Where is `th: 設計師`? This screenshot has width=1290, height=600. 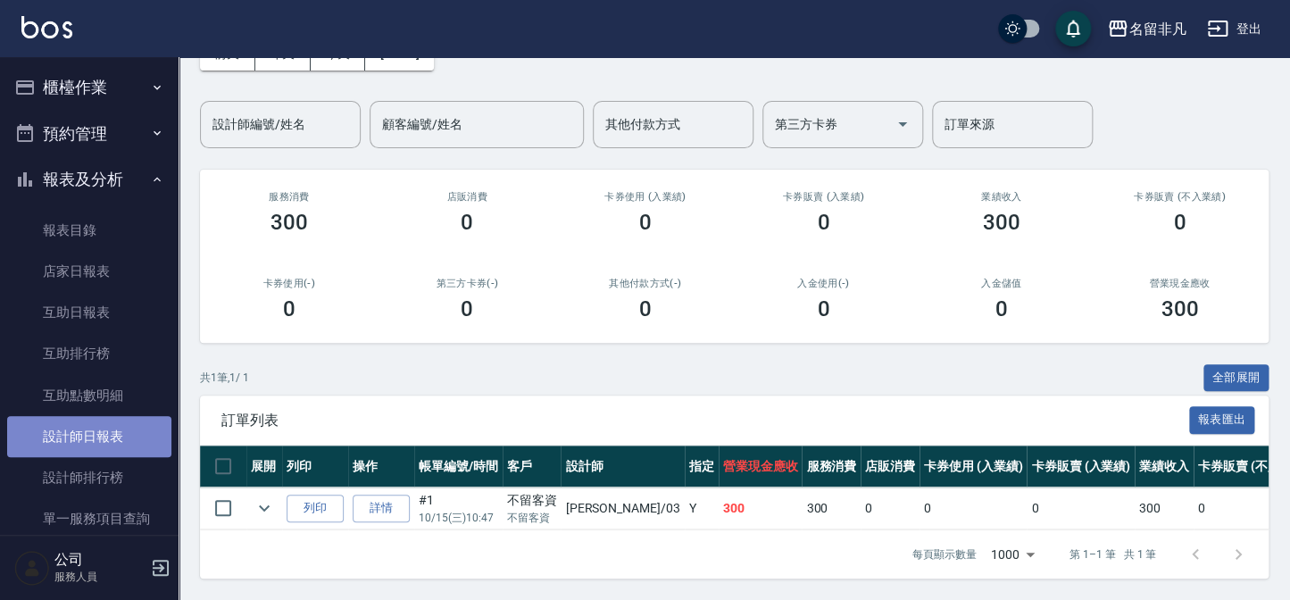
th: 設計師 is located at coordinates (622, 466).